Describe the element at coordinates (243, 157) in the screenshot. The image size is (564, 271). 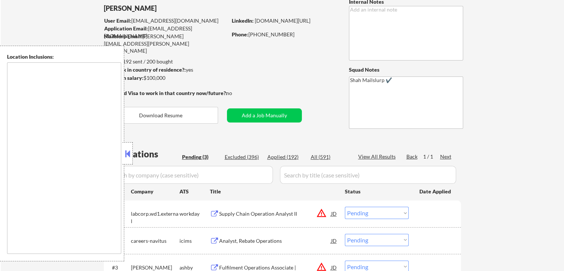
I see `div: Excluded (396)` at that location.